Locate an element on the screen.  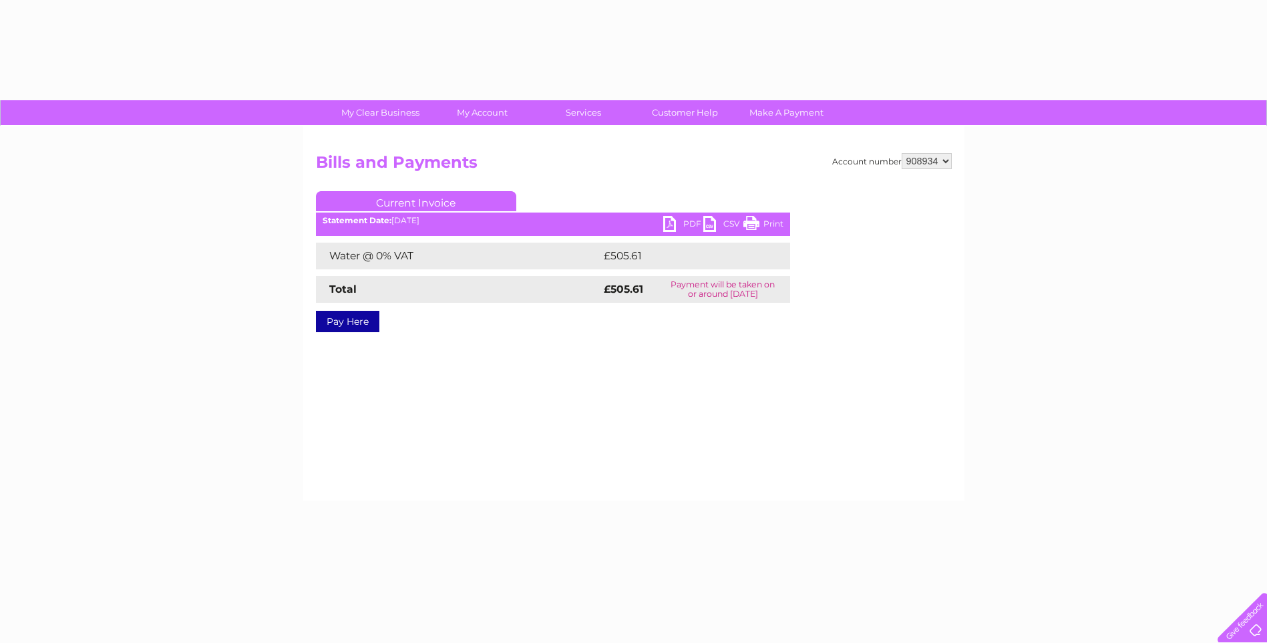
a: My Account is located at coordinates (482, 112).